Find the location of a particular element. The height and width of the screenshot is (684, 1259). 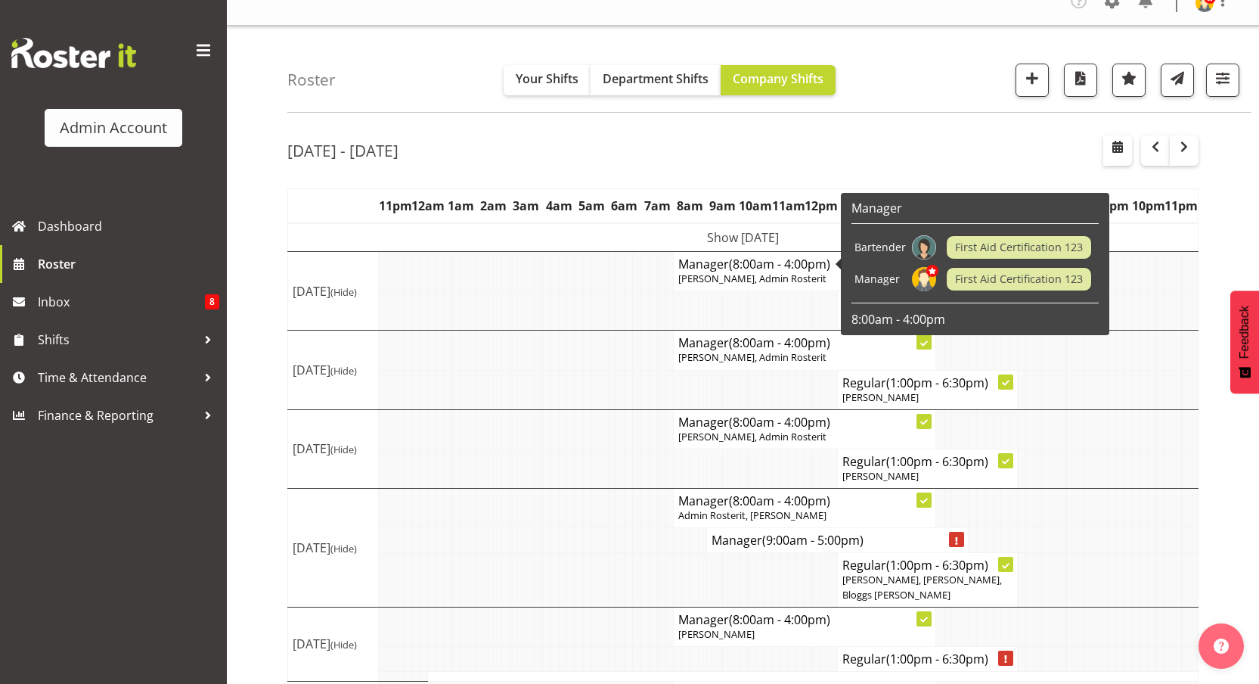

th: 2am is located at coordinates (493, 206).